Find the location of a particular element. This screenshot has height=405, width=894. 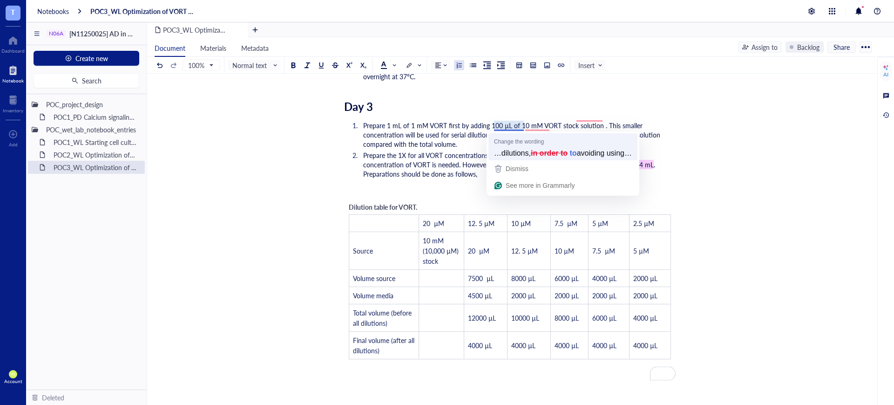

span: Total volume (before all dilutions) is located at coordinates (383, 317).